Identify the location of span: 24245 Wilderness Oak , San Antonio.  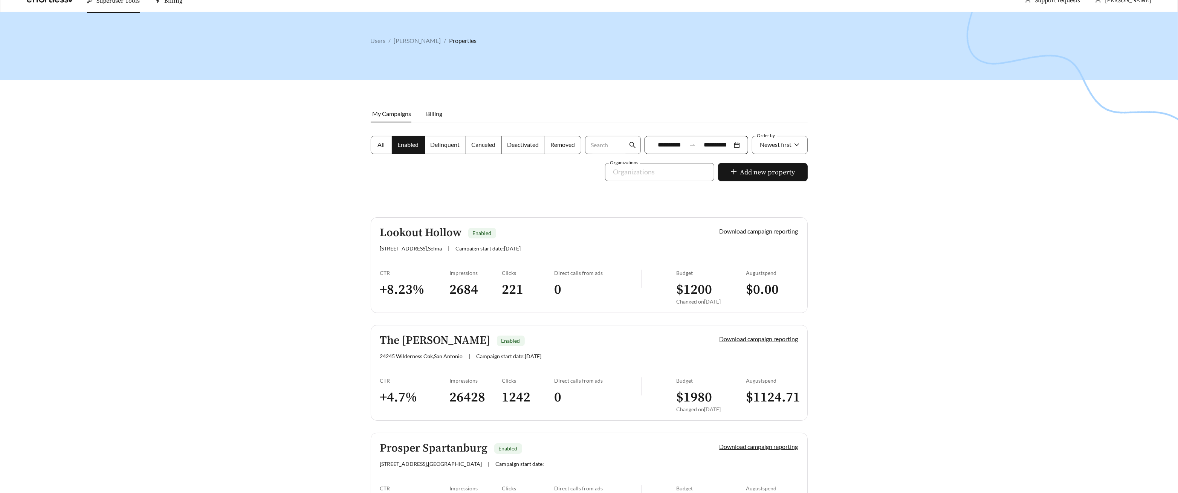
(421, 356).